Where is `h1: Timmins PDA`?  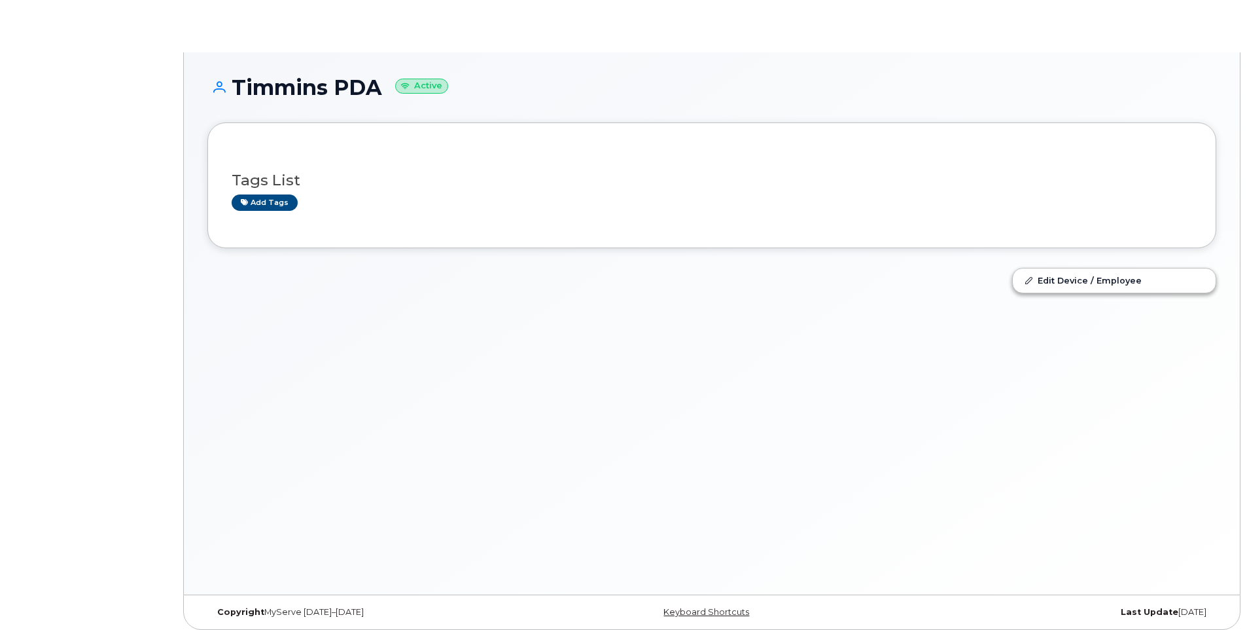 h1: Timmins PDA is located at coordinates (712, 87).